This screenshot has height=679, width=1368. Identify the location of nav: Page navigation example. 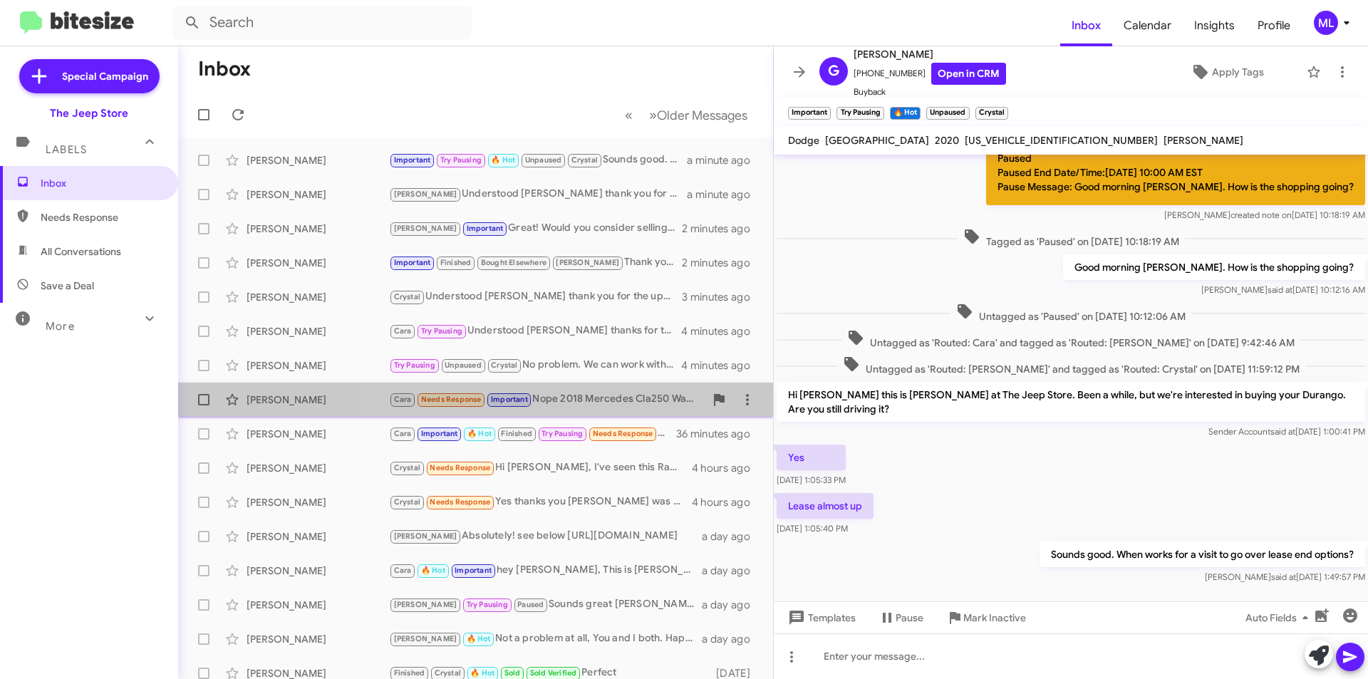
(686, 115).